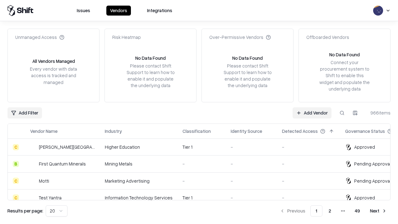 The height and width of the screenshot is (224, 398). What do you see at coordinates (160, 11) in the screenshot?
I see `button: Integrations` at bounding box center [160, 11].